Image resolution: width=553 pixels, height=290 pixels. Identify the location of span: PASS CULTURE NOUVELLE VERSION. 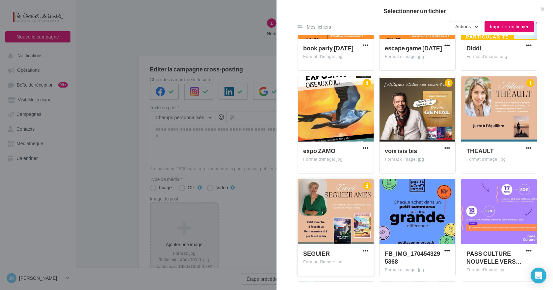
(494, 257).